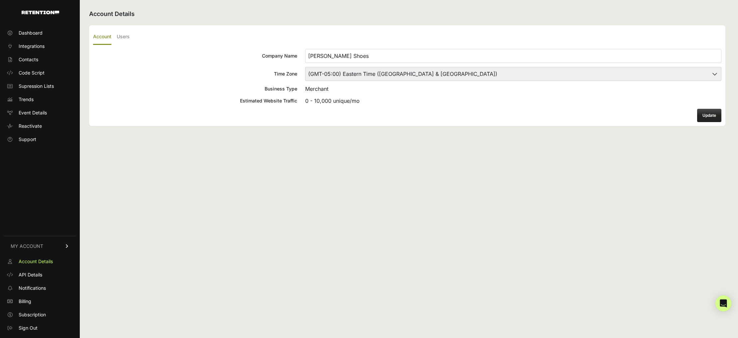  Describe the element at coordinates (30, 275) in the screenshot. I see `span: API Details` at that location.